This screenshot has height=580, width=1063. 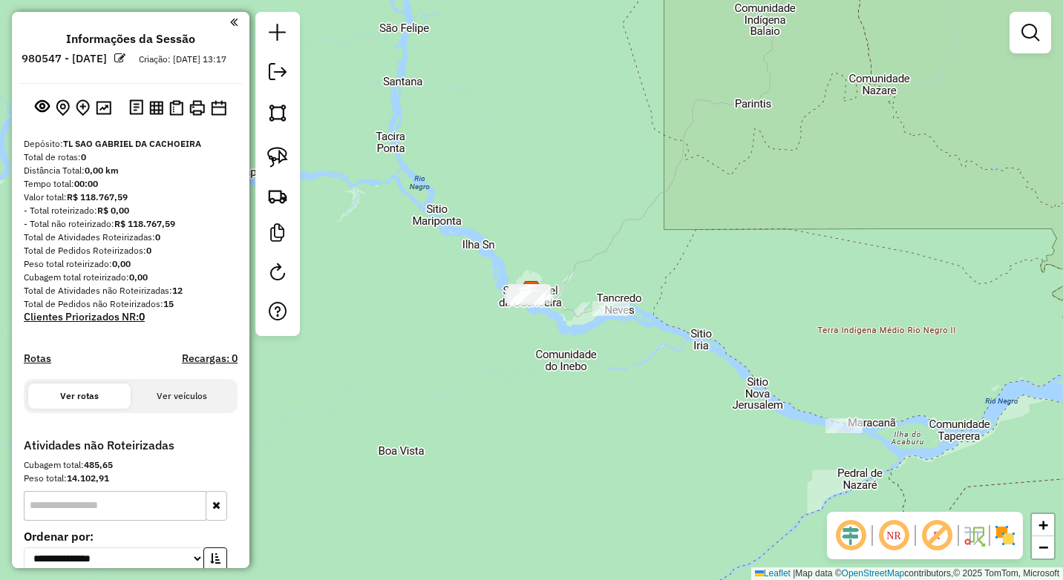 What do you see at coordinates (278, 113) in the screenshot?
I see `img: Selecionar atividades - polígono` at bounding box center [278, 113].